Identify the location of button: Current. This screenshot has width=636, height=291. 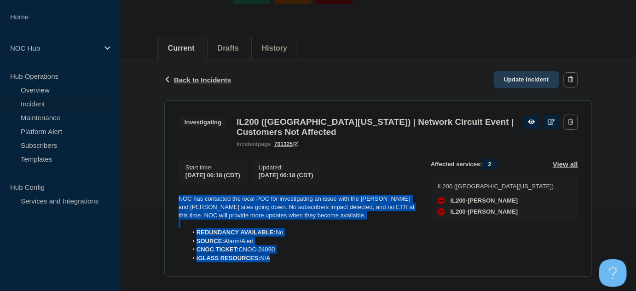
(181, 48).